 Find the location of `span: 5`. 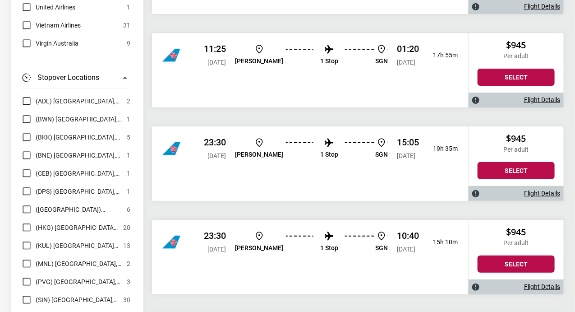

span: 5 is located at coordinates (129, 137).